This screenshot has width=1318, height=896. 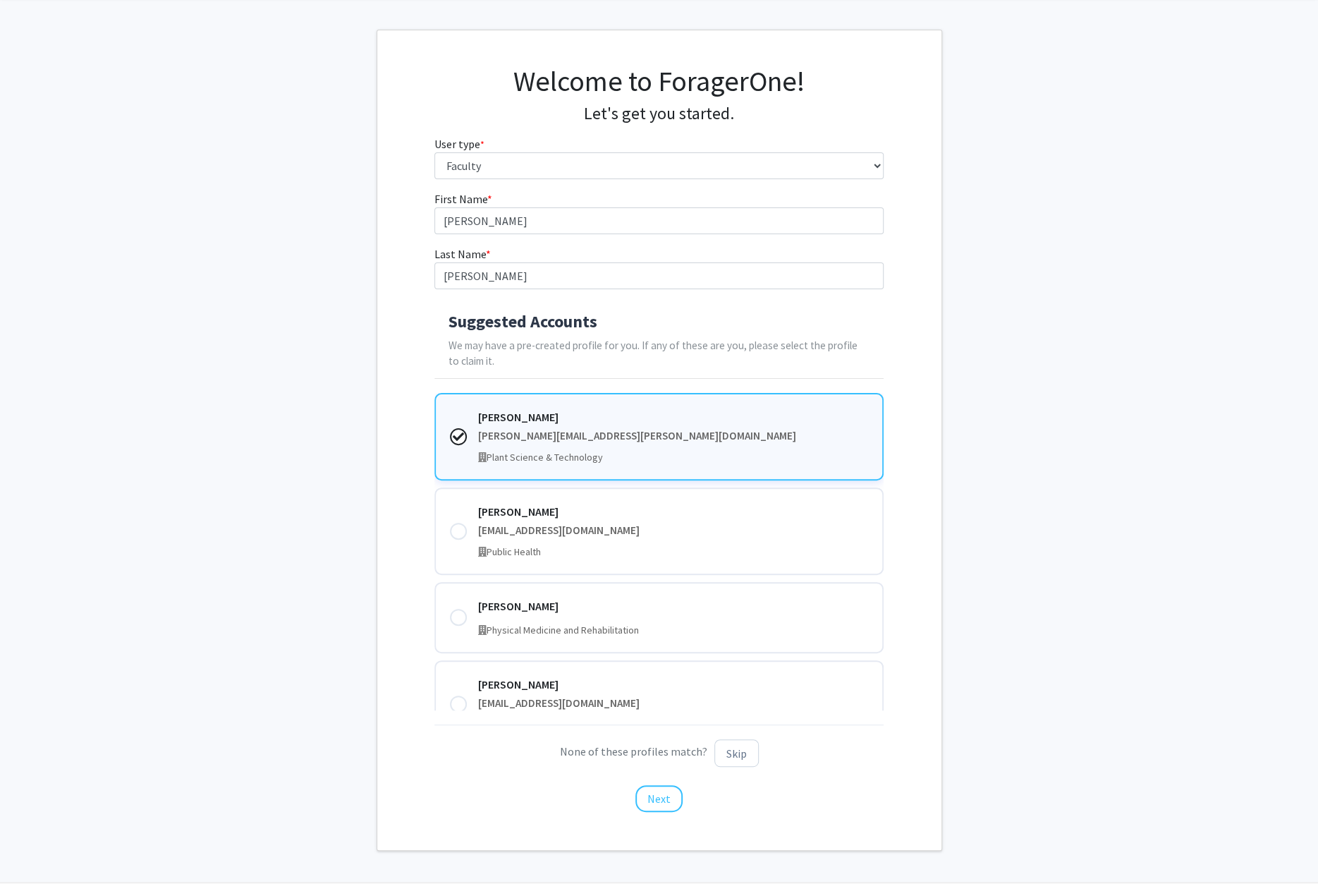 I want to click on span: Physical Medicine and Rehabilitation, so click(x=562, y=630).